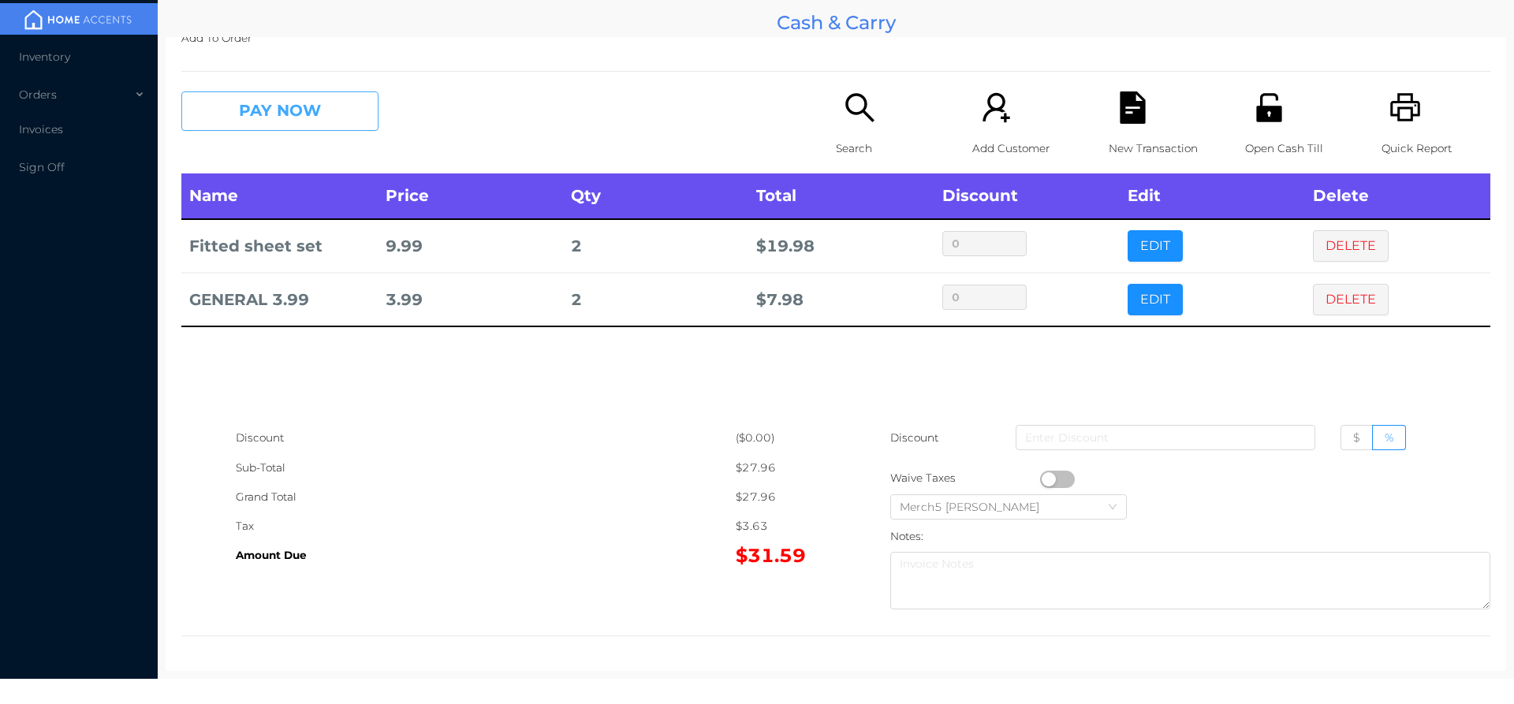  Describe the element at coordinates (1269, 107) in the screenshot. I see `i: icon: unlock` at that location.